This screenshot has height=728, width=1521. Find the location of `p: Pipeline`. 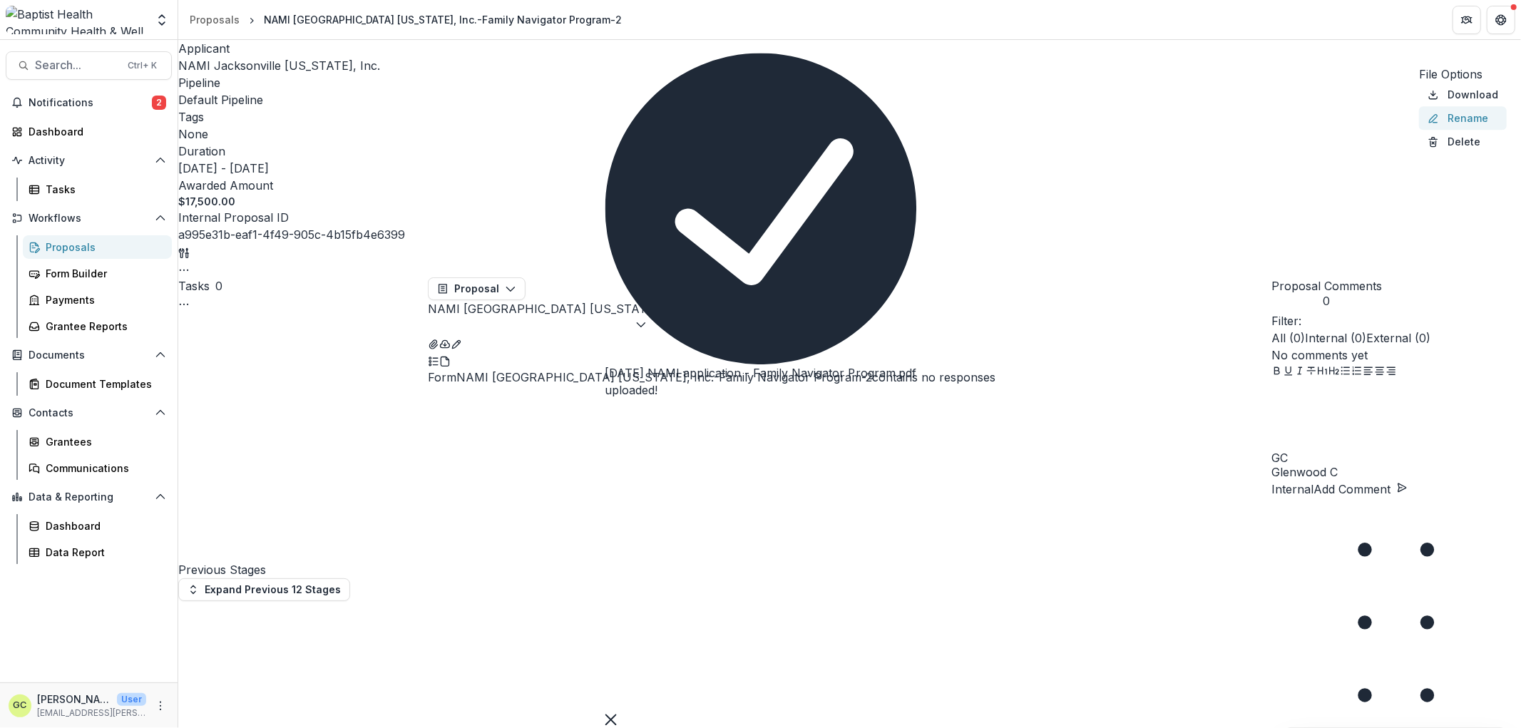

p: Pipeline is located at coordinates (199, 83).